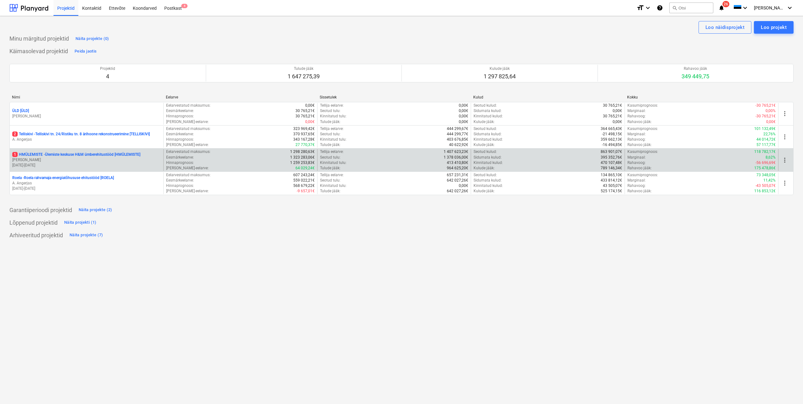 This screenshot has width=803, height=404. What do you see at coordinates (660, 8) in the screenshot?
I see `i: Abikeskus` at bounding box center [660, 8].